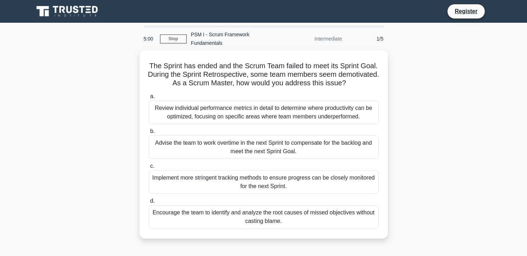 This screenshot has height=256, width=527. I want to click on div: Review individual performance metrics in detail to determine where productivity can be optimized,..., so click(264, 112).